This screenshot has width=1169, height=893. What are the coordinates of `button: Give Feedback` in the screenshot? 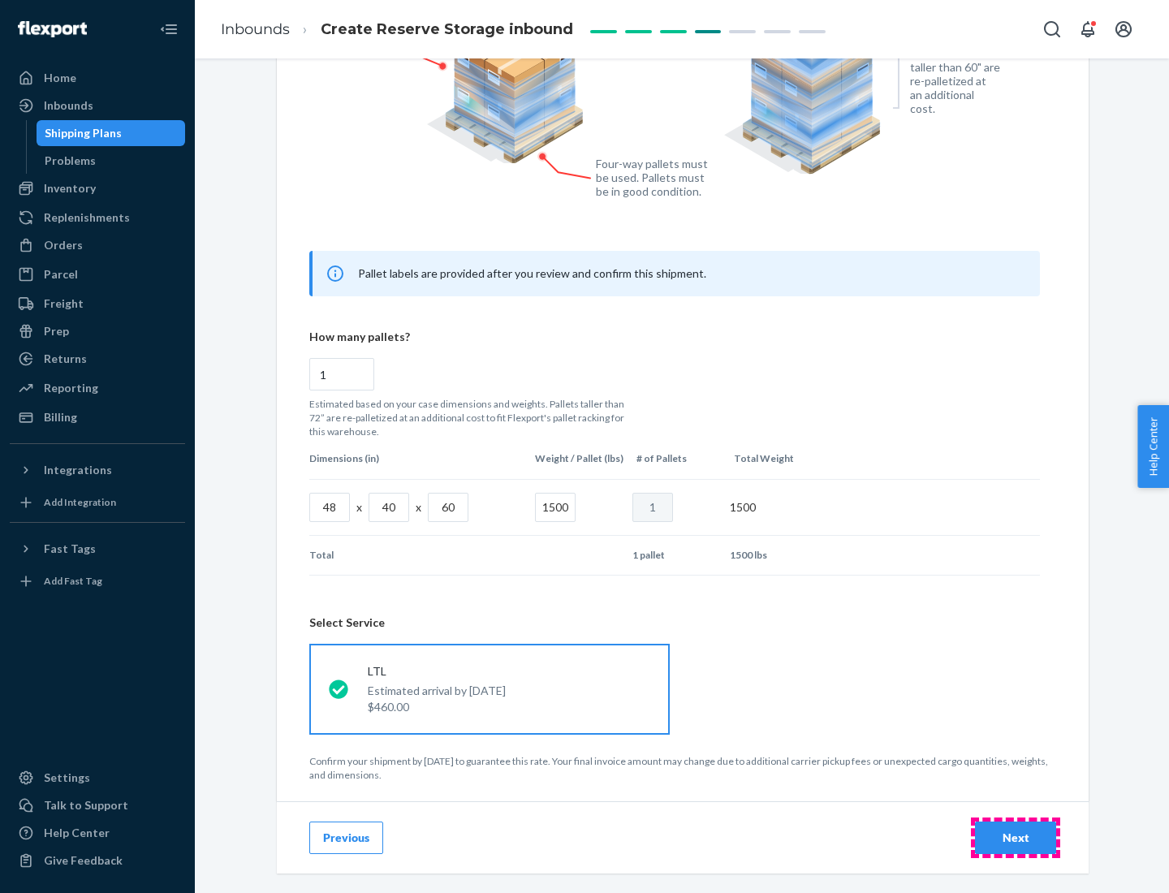 It's located at (97, 861).